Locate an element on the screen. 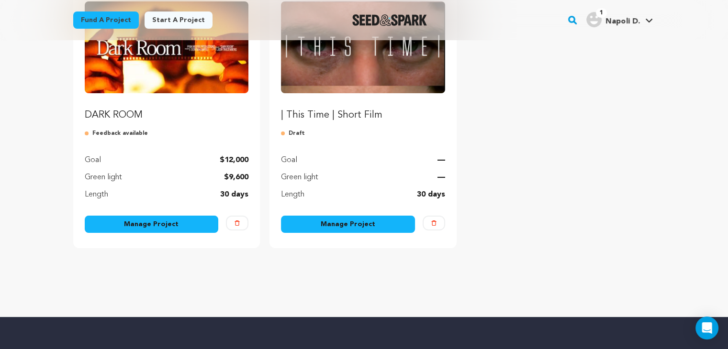 The height and width of the screenshot is (349, 728). img: user.png is located at coordinates (594, 20).